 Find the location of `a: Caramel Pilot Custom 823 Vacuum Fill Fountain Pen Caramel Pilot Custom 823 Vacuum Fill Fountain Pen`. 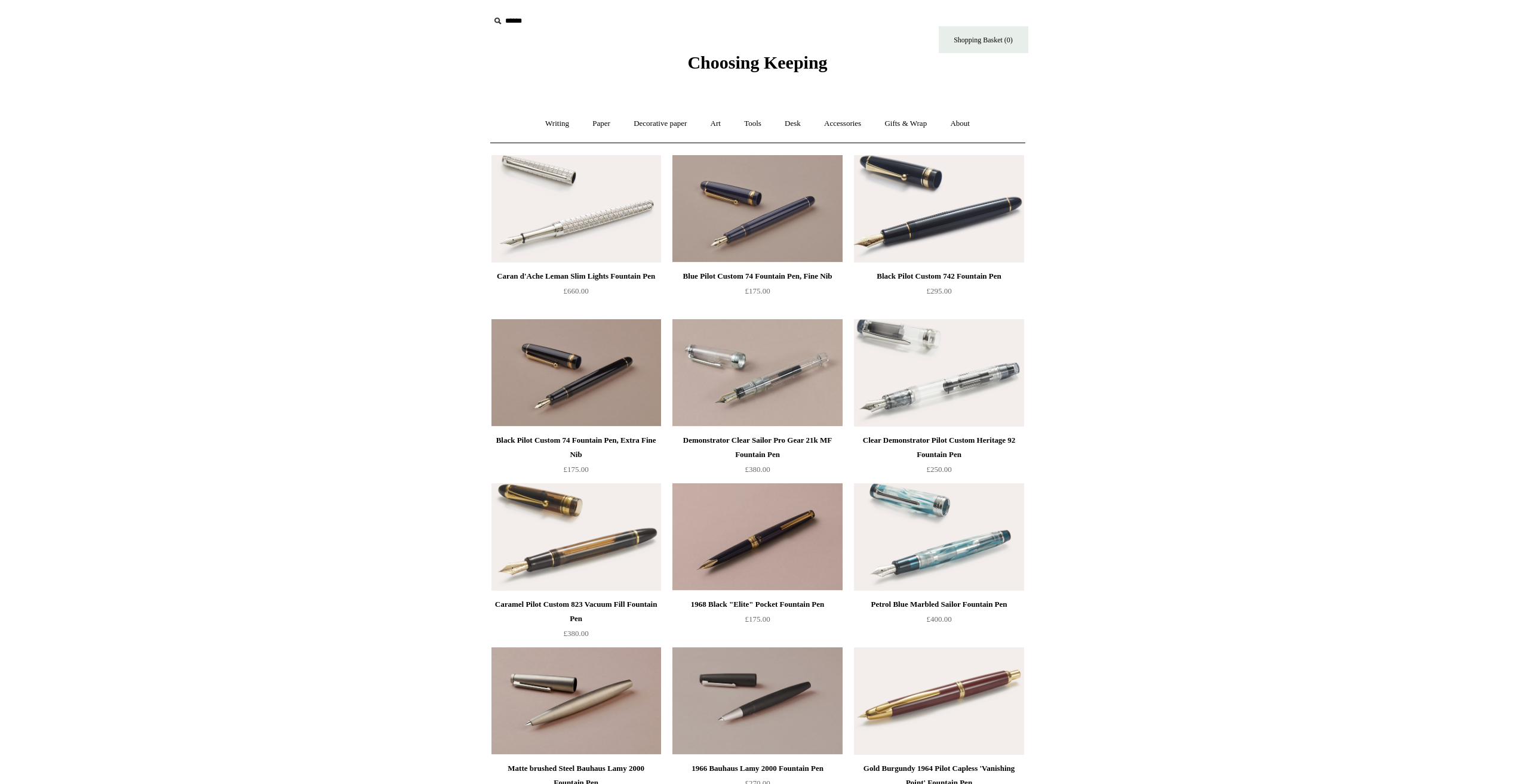

a: Caramel Pilot Custom 823 Vacuum Fill Fountain Pen Caramel Pilot Custom 823 Vacuum Fill Fountain Pen is located at coordinates (576, 537).